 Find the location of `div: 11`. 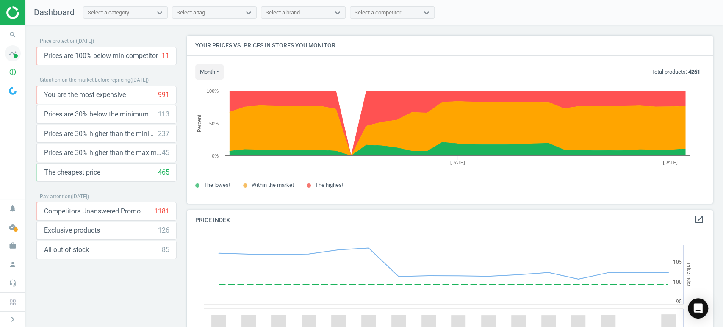

div: 11 is located at coordinates (166, 56).